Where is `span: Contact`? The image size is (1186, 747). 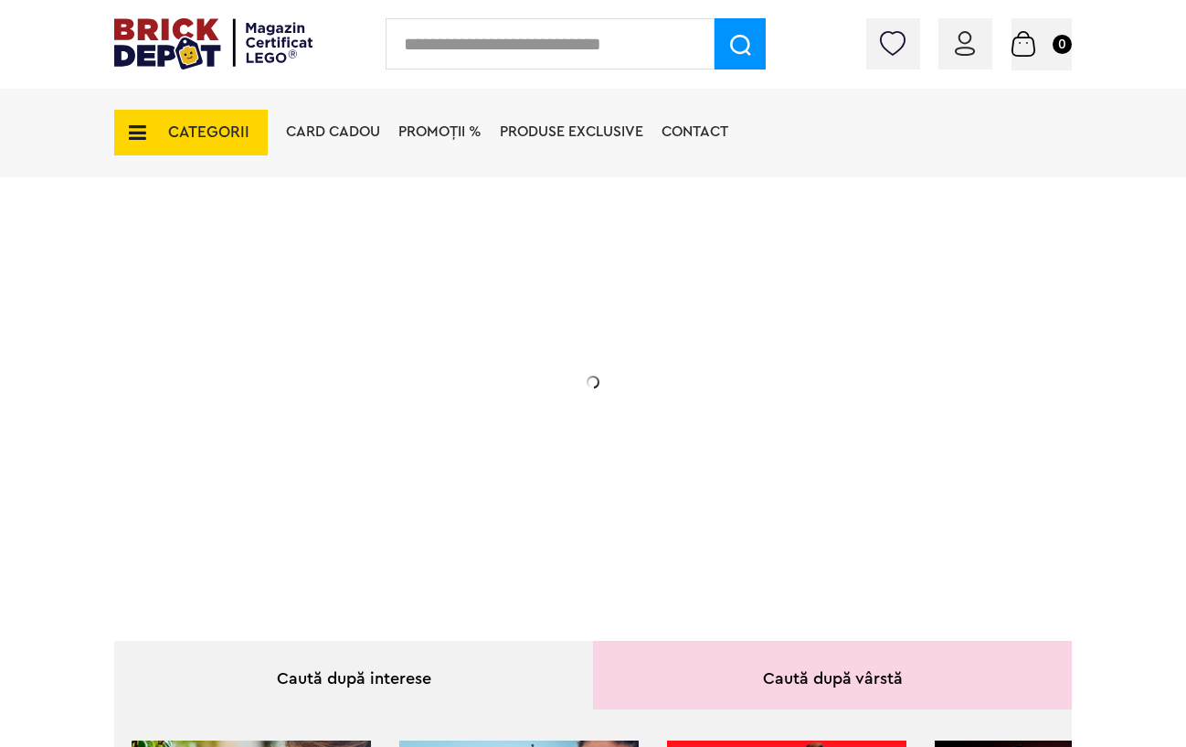
span: Contact is located at coordinates (694, 132).